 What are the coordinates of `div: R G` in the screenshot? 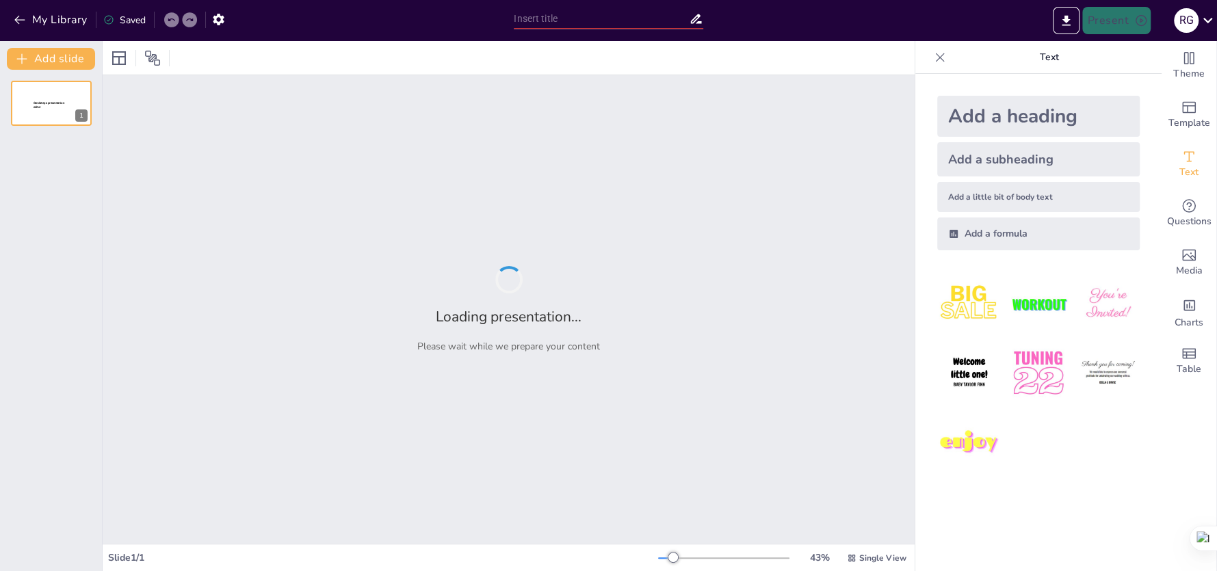 It's located at (1187, 21).